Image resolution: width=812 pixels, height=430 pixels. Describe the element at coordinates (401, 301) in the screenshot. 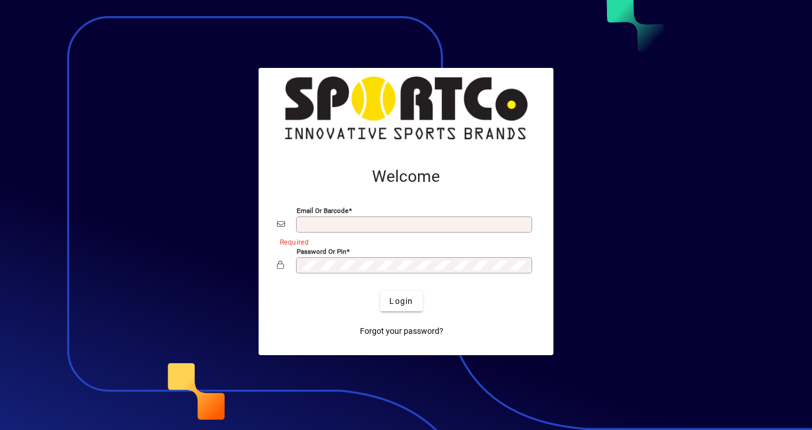

I see `span: Login` at that location.